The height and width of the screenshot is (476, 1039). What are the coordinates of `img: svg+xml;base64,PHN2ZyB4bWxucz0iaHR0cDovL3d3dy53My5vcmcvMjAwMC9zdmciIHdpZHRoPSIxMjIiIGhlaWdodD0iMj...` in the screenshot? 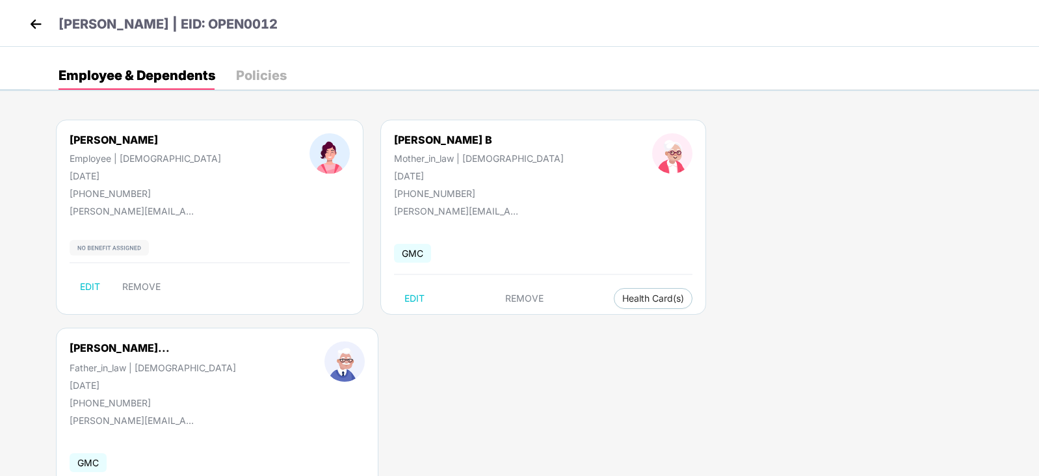 It's located at (109, 248).